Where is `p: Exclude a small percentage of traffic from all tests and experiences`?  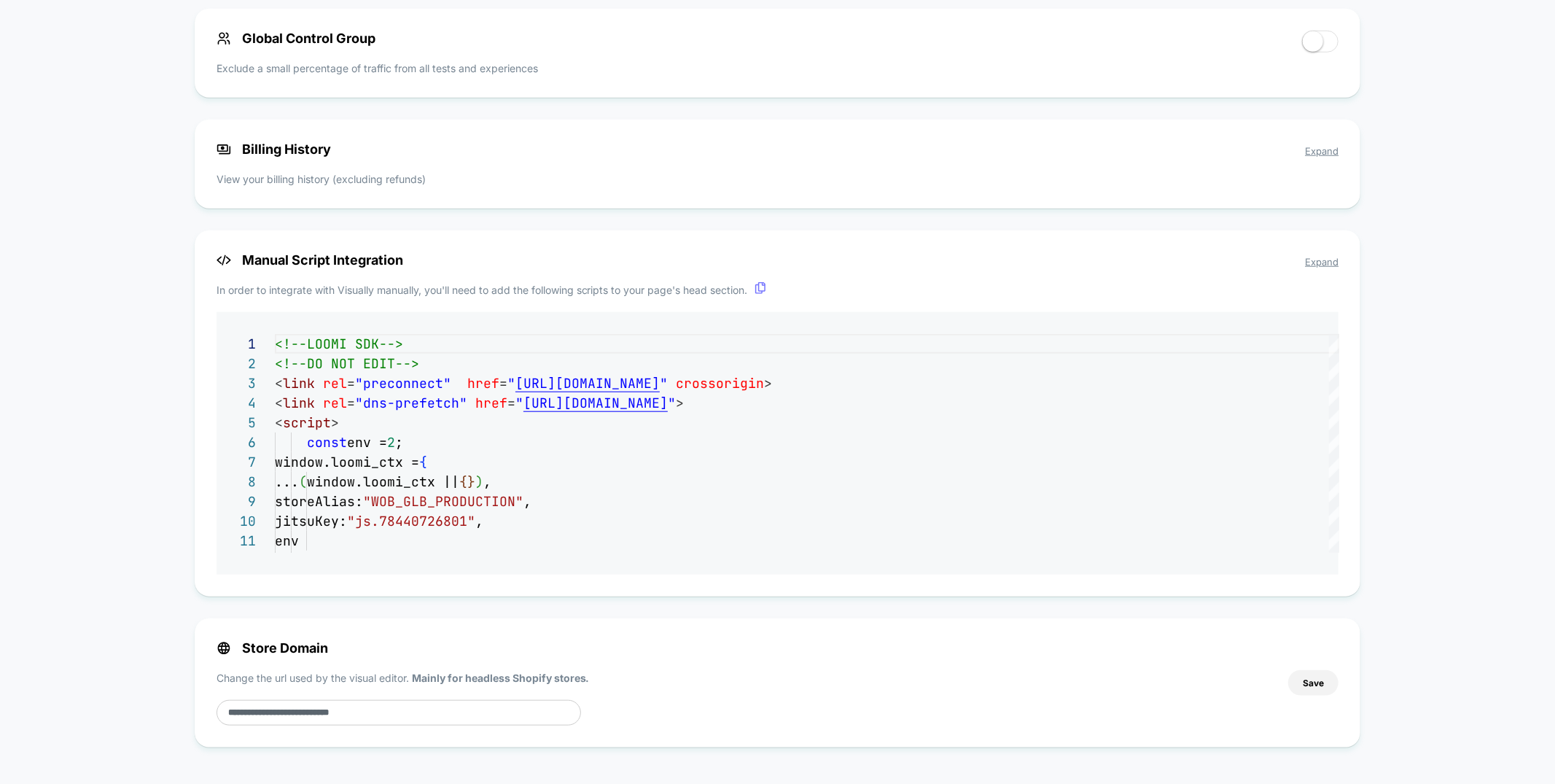 p: Exclude a small percentage of traffic from all tests and experiences is located at coordinates (377, 68).